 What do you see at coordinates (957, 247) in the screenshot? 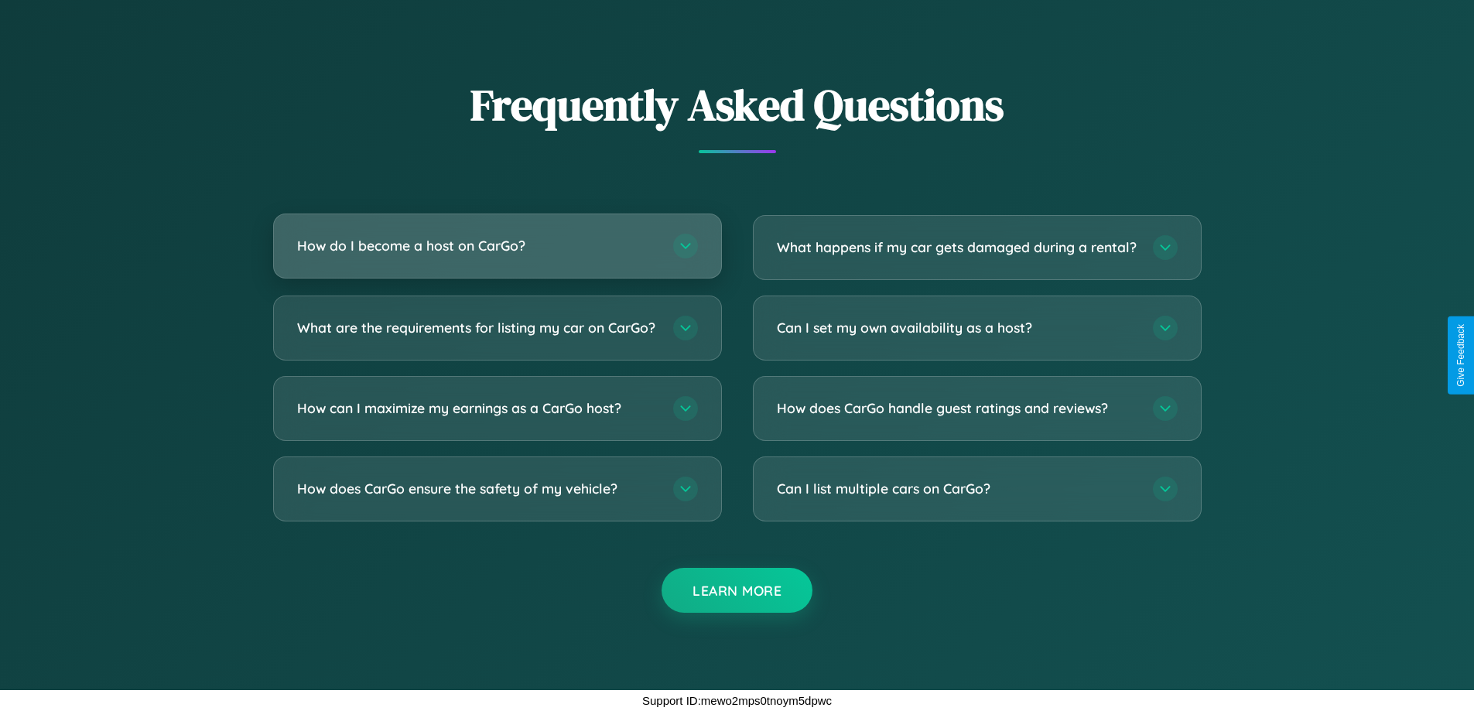
I see `h3: What happens if my car gets damaged during a rental?` at bounding box center [957, 247].